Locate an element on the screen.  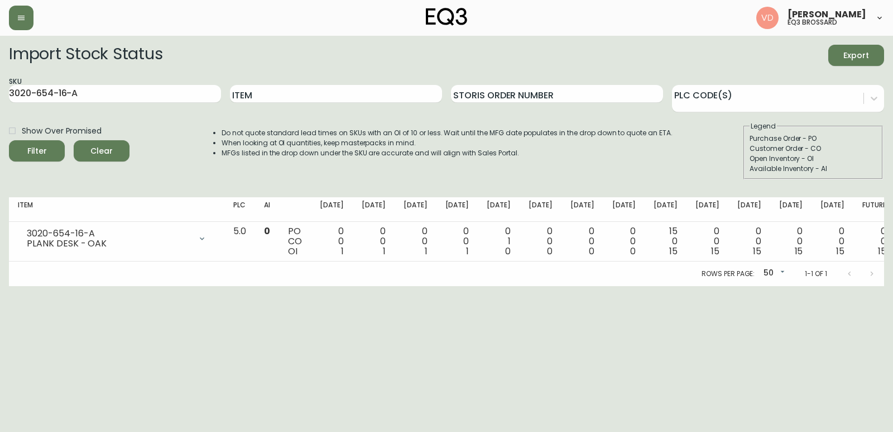
th: PLC is located at coordinates (240, 209).